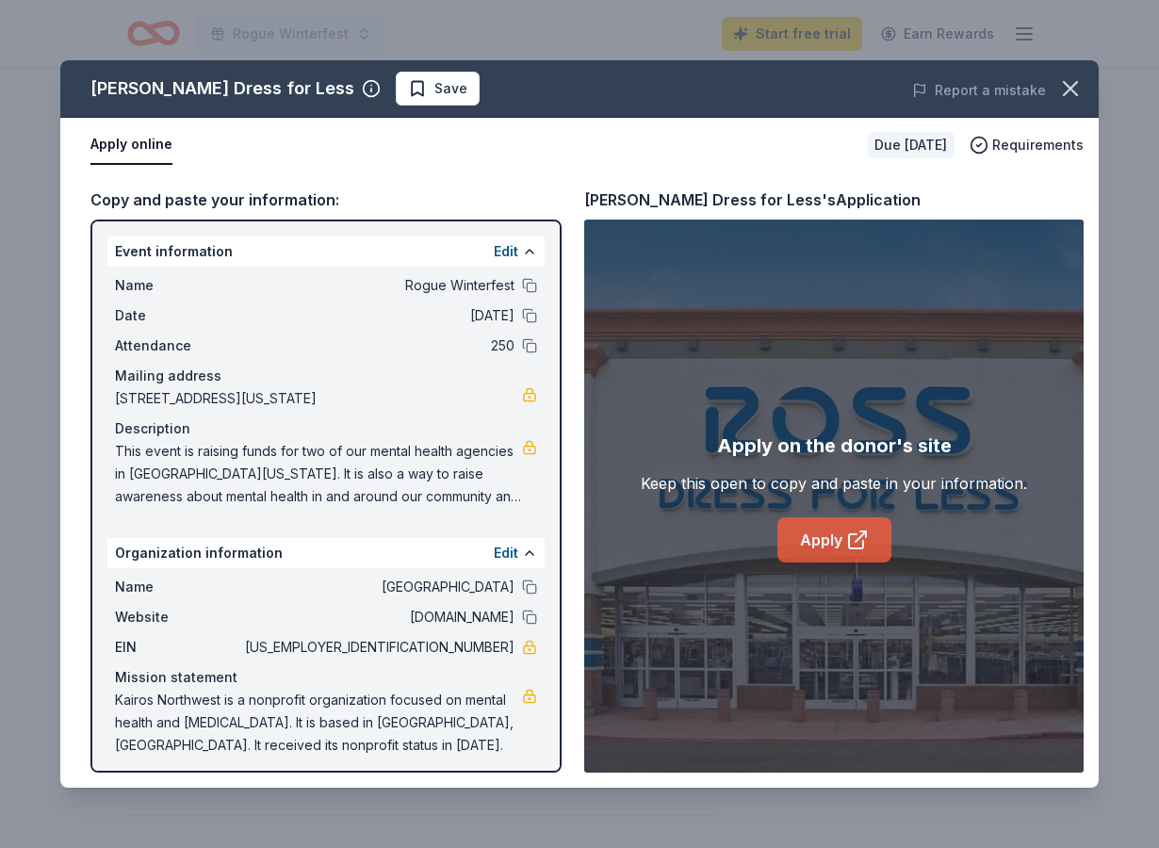 This screenshot has height=848, width=1159. I want to click on span: Requirements, so click(1037, 145).